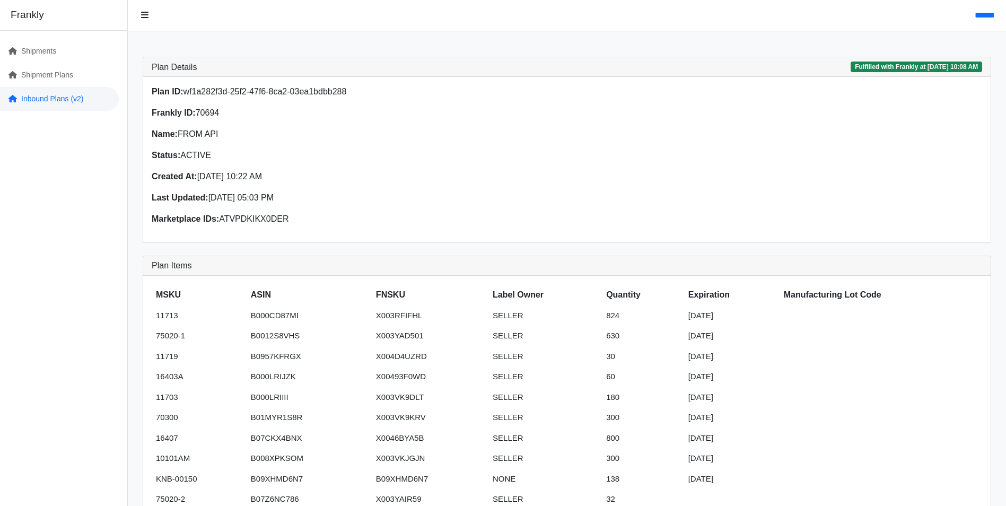 Image resolution: width=1006 pixels, height=506 pixels. Describe the element at coordinates (356, 155) in the screenshot. I see `p: ACTIVE` at that location.